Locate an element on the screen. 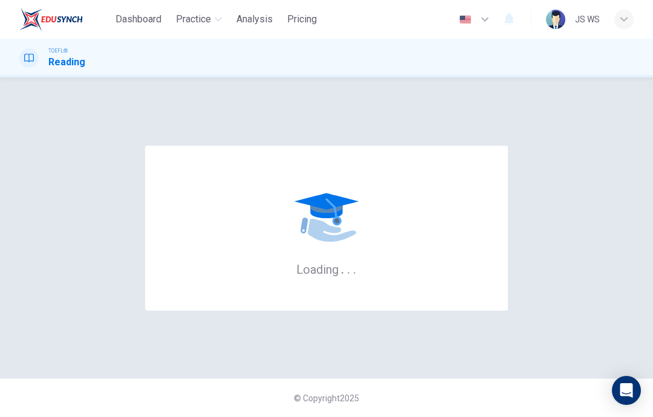 Image resolution: width=653 pixels, height=417 pixels. div: Open Intercom Messenger is located at coordinates (626, 391).